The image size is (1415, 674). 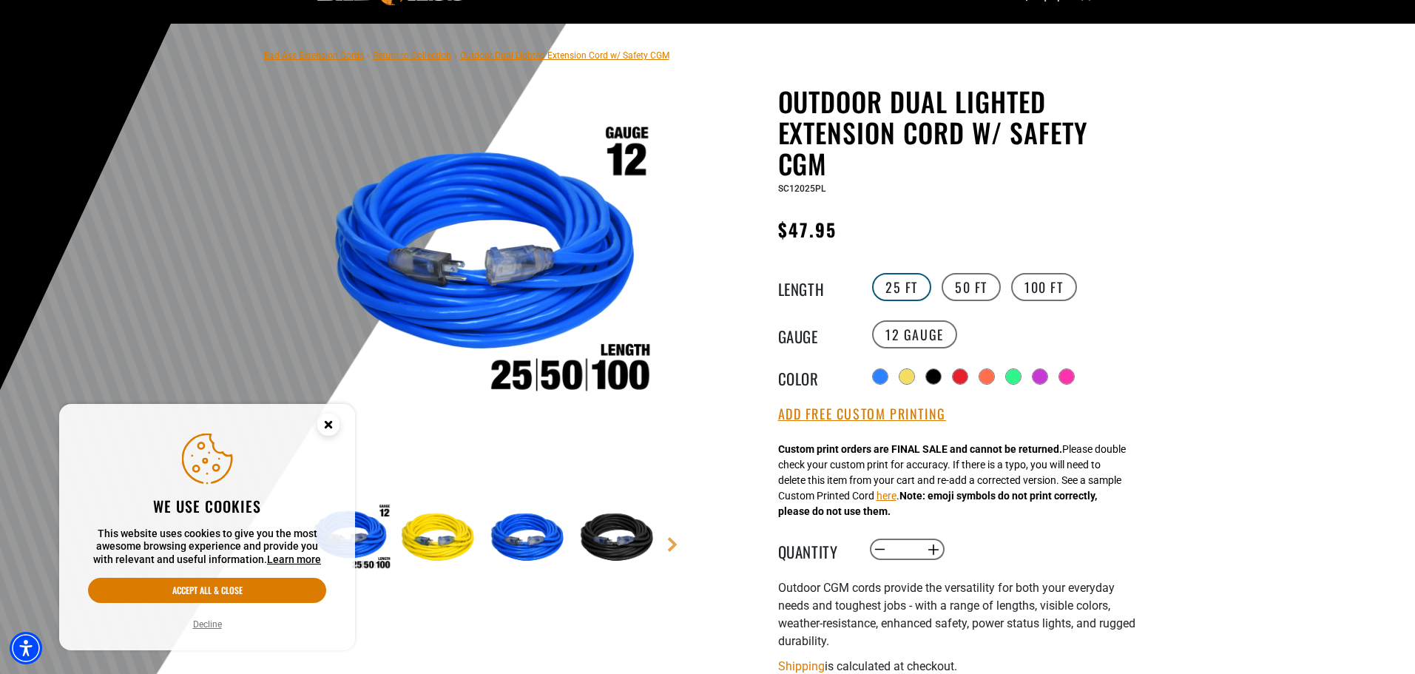 What do you see at coordinates (26, 648) in the screenshot?
I see `div: Accessibility Menu` at bounding box center [26, 648].